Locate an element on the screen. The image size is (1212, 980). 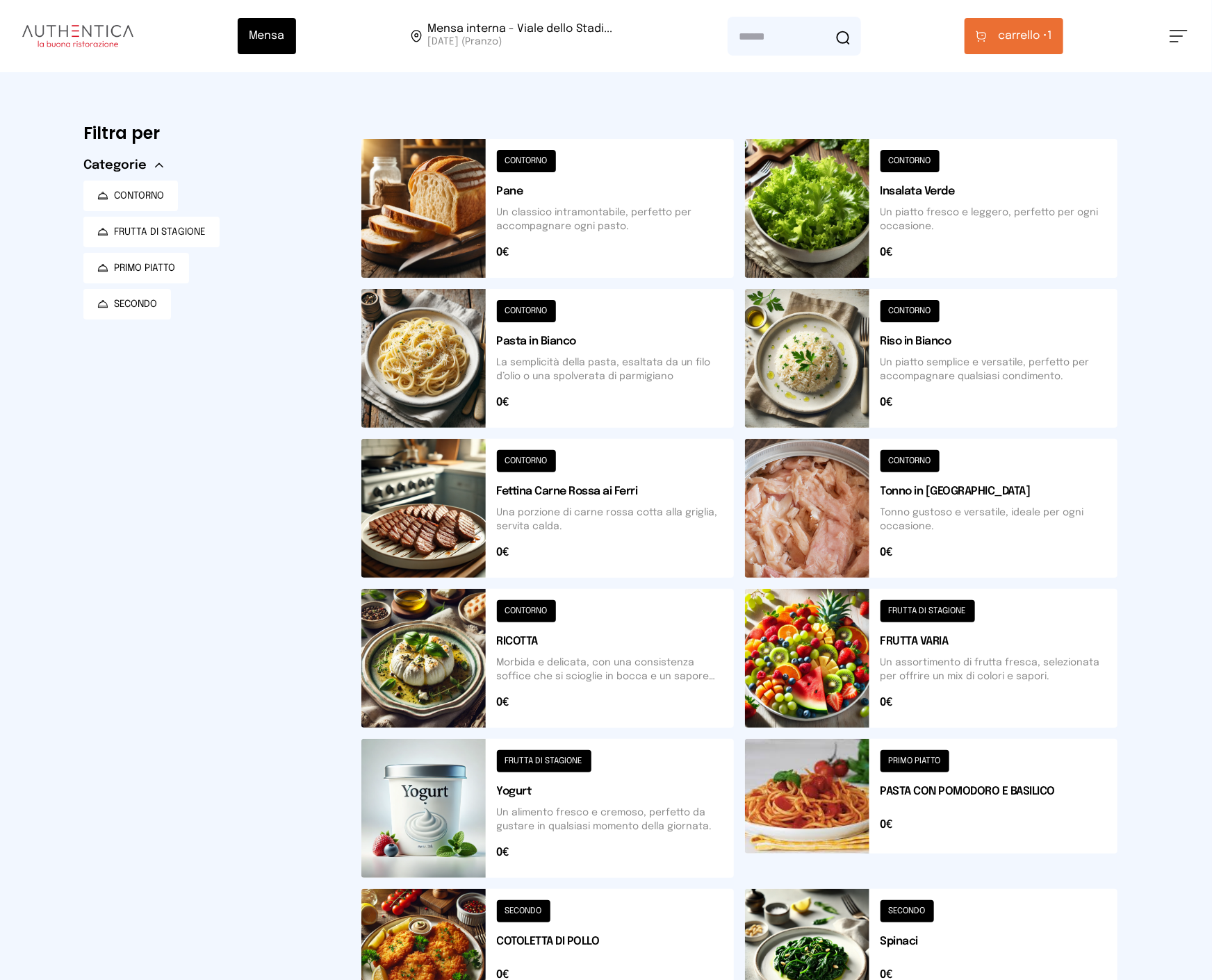
img: logo.8f33a47.png is located at coordinates (78, 36).